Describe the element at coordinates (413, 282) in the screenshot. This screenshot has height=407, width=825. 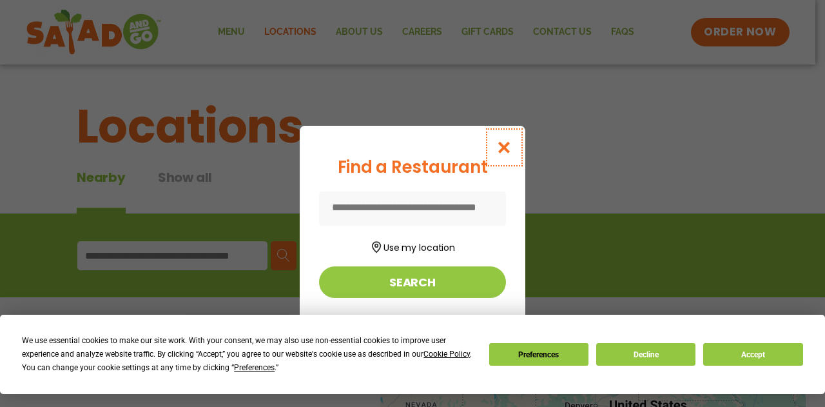
I see `button: Search` at that location.